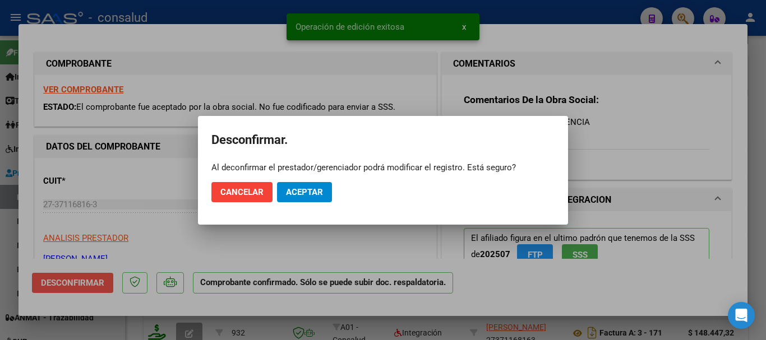 This screenshot has height=340, width=766. Describe the element at coordinates (304, 192) in the screenshot. I see `button: Aceptar` at that location.